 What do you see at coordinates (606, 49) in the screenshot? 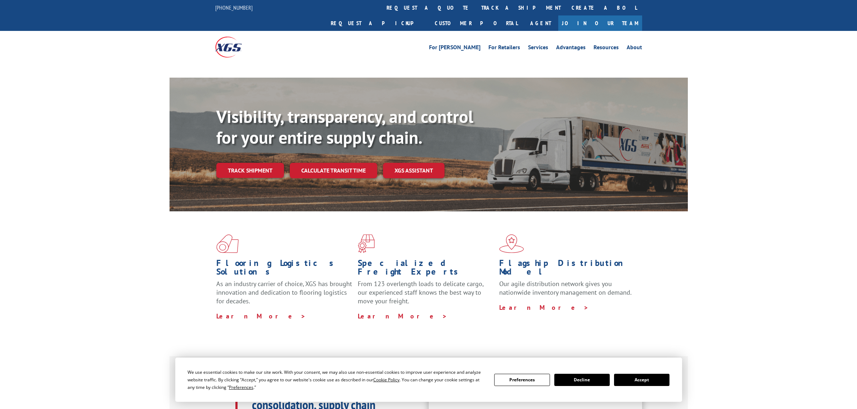
I see `a: Resources` at bounding box center [606, 49].